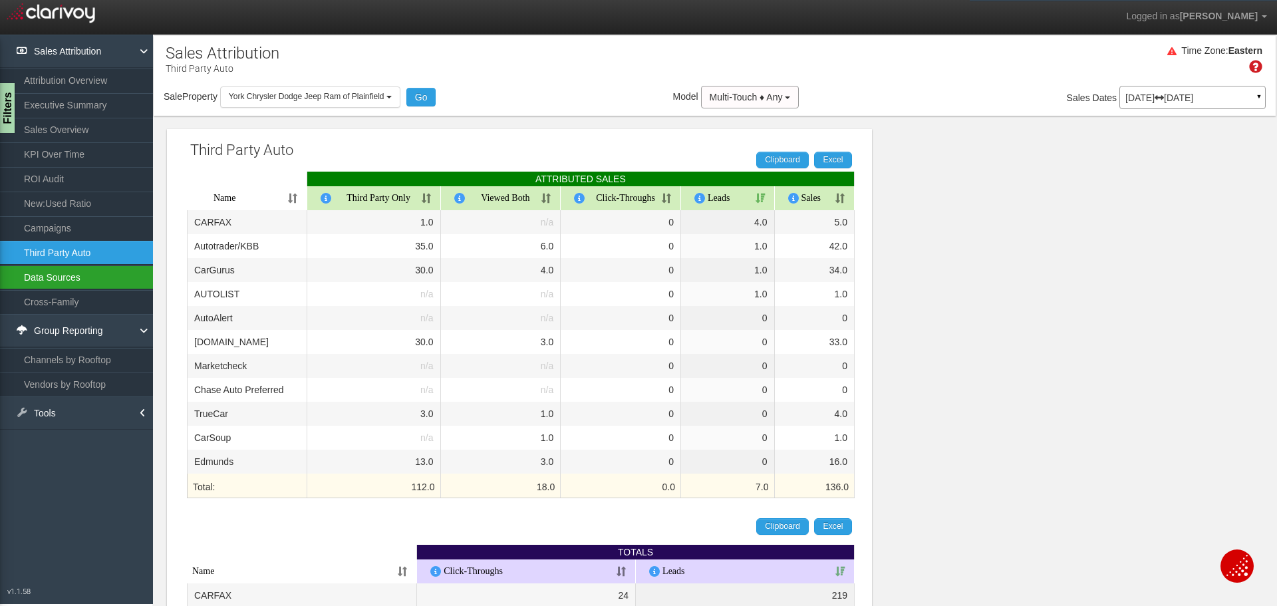 The height and width of the screenshot is (606, 1277). Describe the element at coordinates (241, 150) in the screenshot. I see `span: Third Party Auto` at that location.